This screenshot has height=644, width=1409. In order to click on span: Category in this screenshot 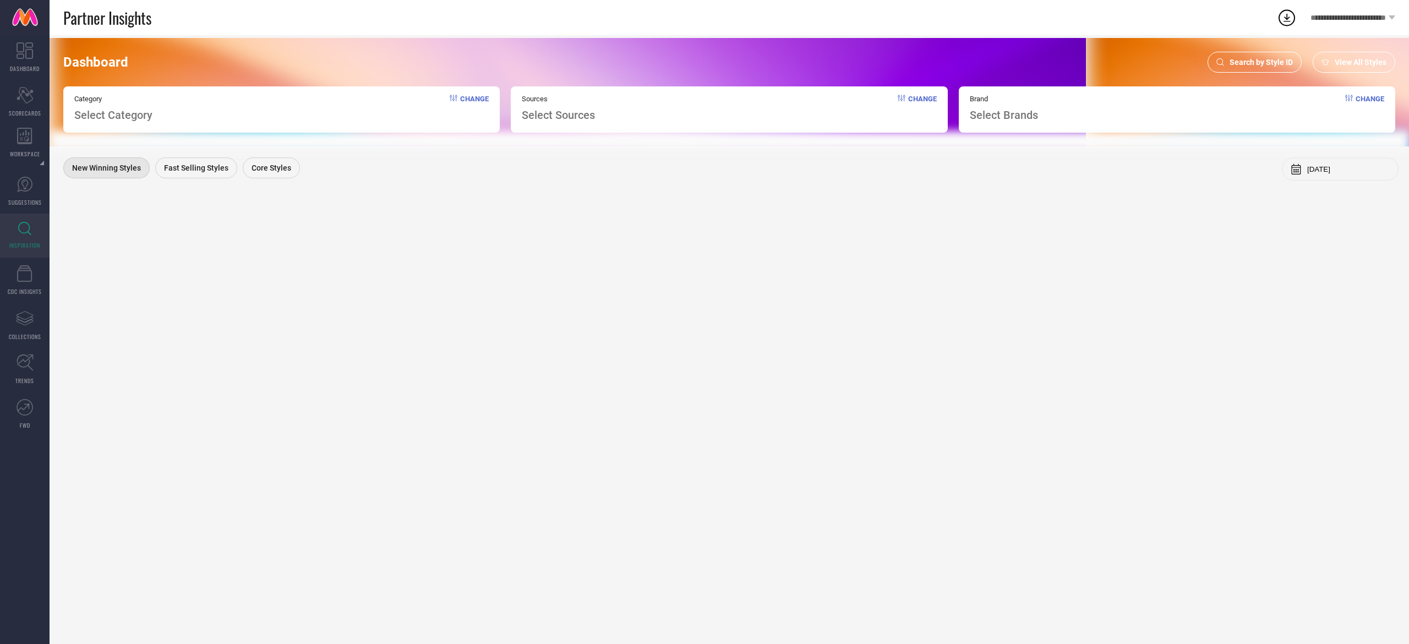, I will do `click(113, 99)`.